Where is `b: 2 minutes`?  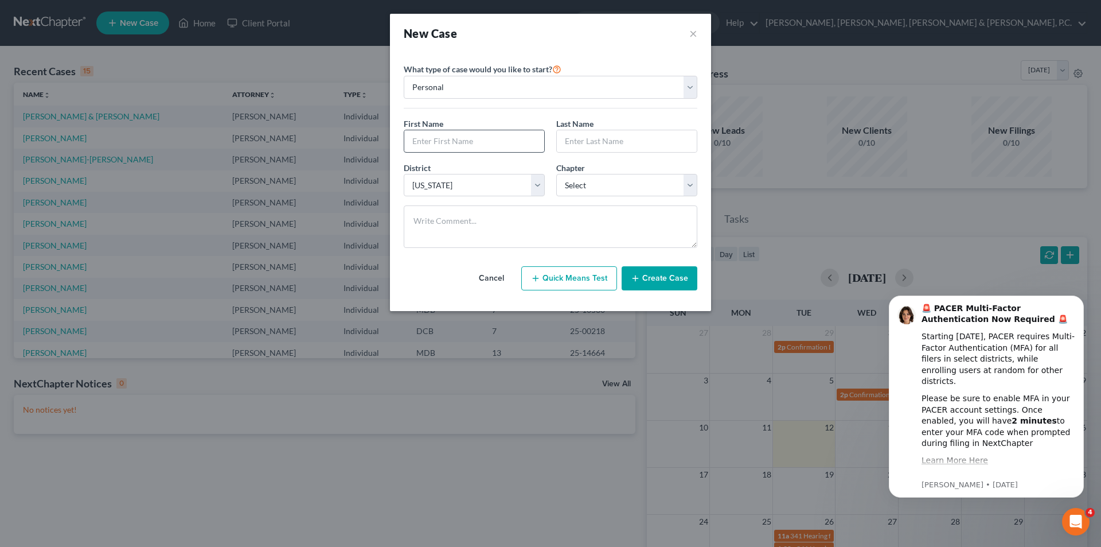
b: 2 minutes is located at coordinates (162, 142).